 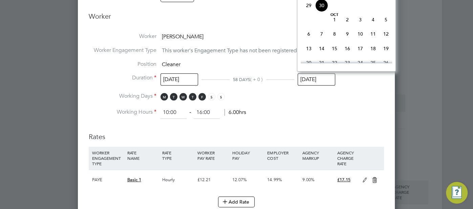 I want to click on span: 23, so click(x=348, y=63).